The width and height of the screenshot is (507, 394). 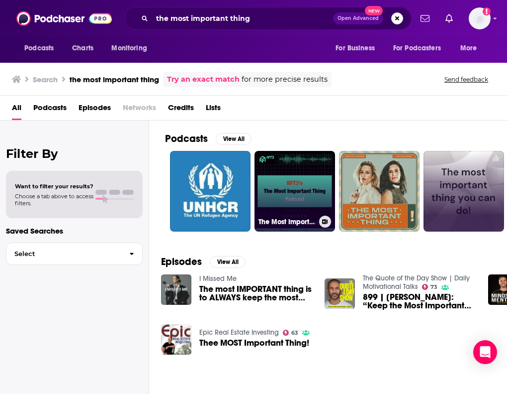 What do you see at coordinates (287, 221) in the screenshot?
I see `h3: The Most Important Thing...` at bounding box center [287, 221].